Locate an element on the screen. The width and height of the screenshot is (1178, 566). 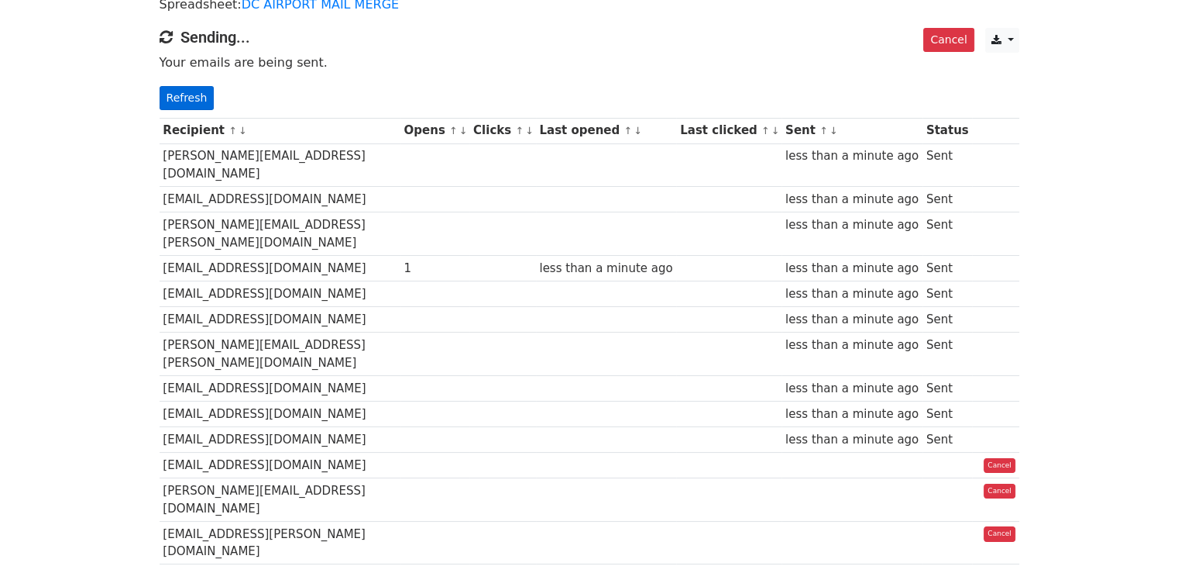
th: Recipient is located at coordinates (280, 130).